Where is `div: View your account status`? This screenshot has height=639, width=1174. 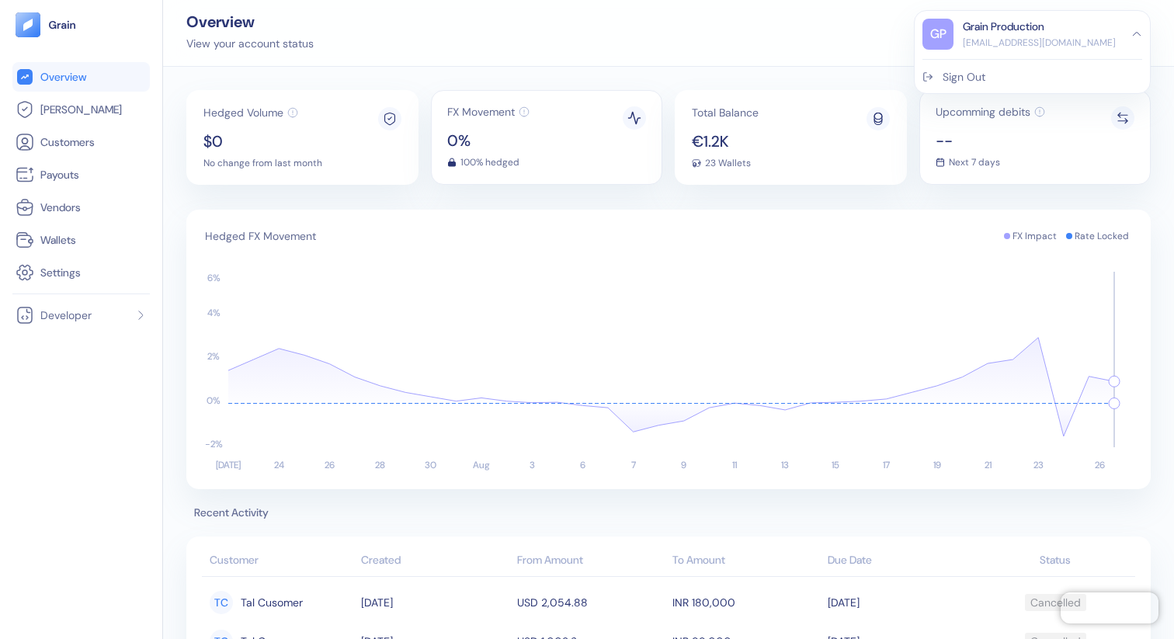 div: View your account status is located at coordinates (250, 43).